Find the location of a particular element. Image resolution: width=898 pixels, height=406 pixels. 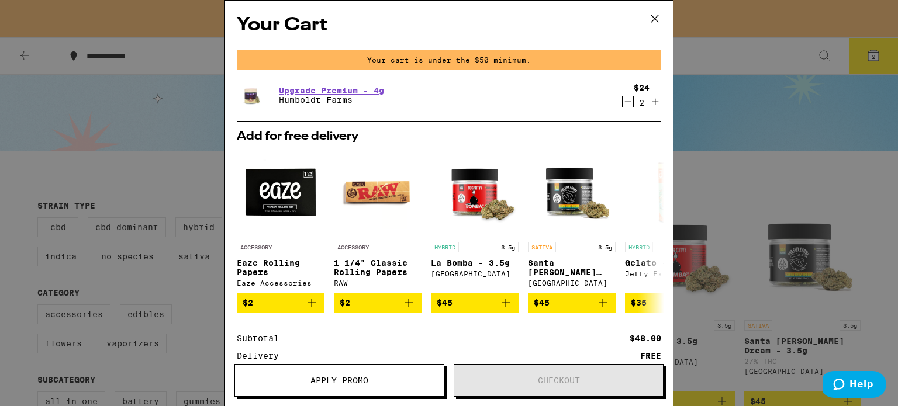

div: 2 is located at coordinates (642, 103).